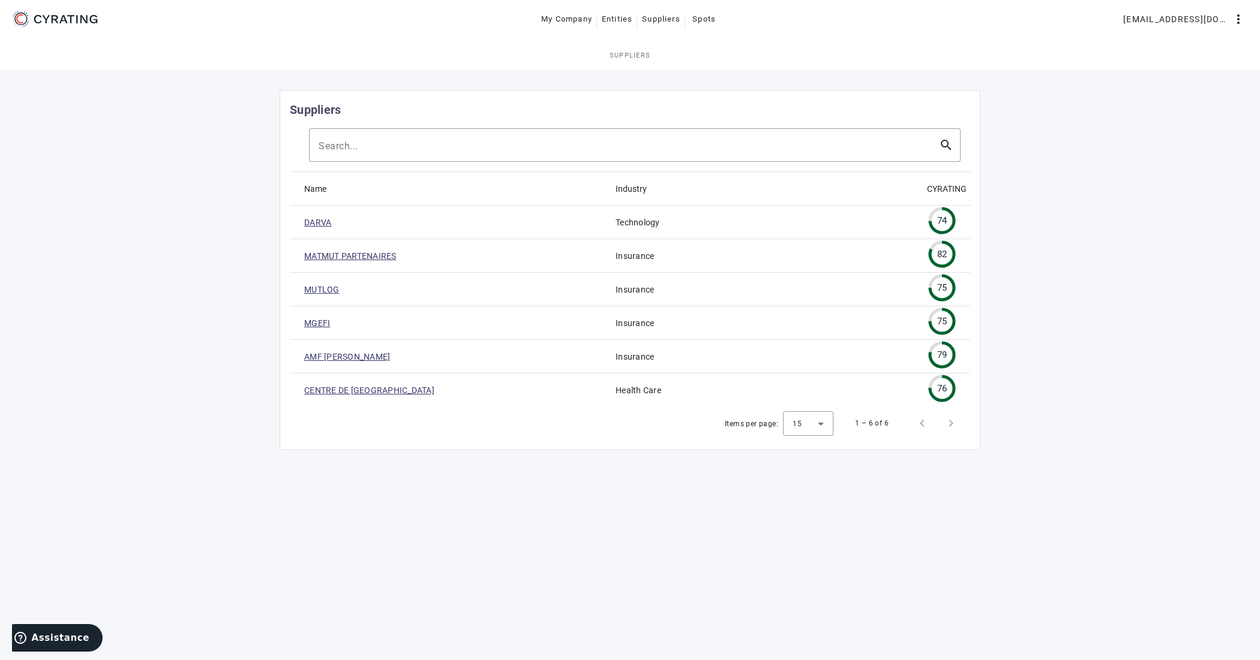 The width and height of the screenshot is (1260, 660). I want to click on g: CYRATING, so click(66, 19).